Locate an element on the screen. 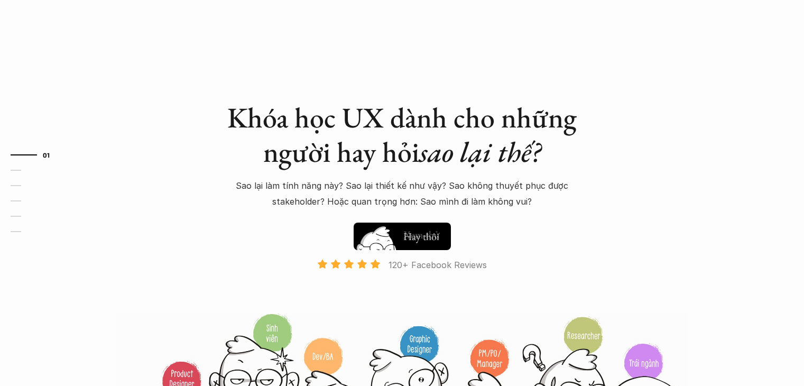 This screenshot has height=386, width=804. h1: Khóa học UX dành cho những người hay hỏi is located at coordinates (402, 135).